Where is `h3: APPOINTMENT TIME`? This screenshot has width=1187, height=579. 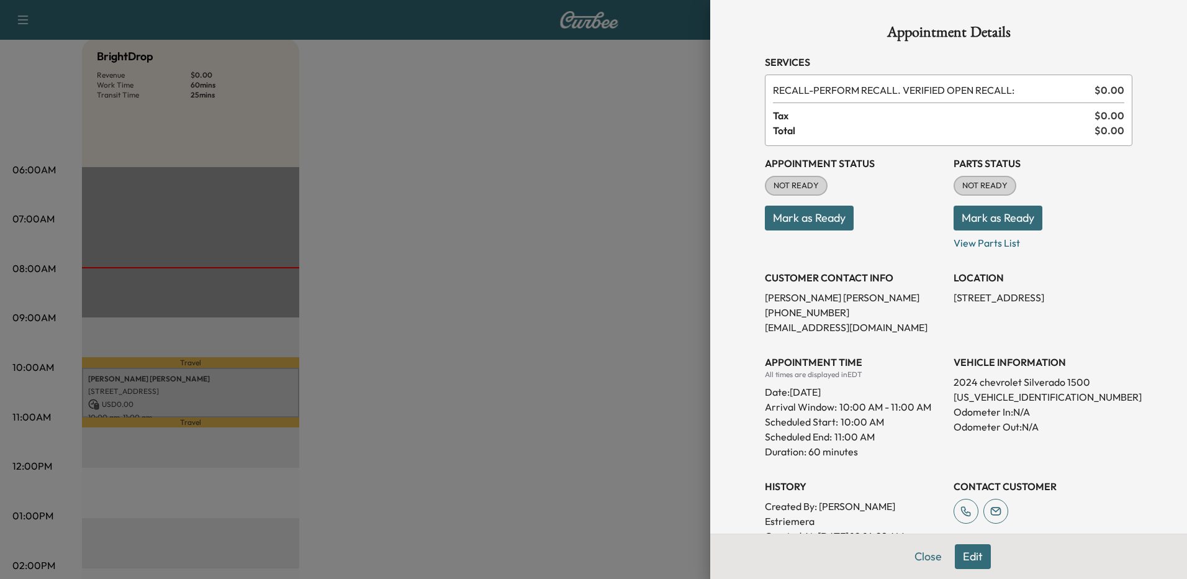
h3: APPOINTMENT TIME is located at coordinates (855, 362).